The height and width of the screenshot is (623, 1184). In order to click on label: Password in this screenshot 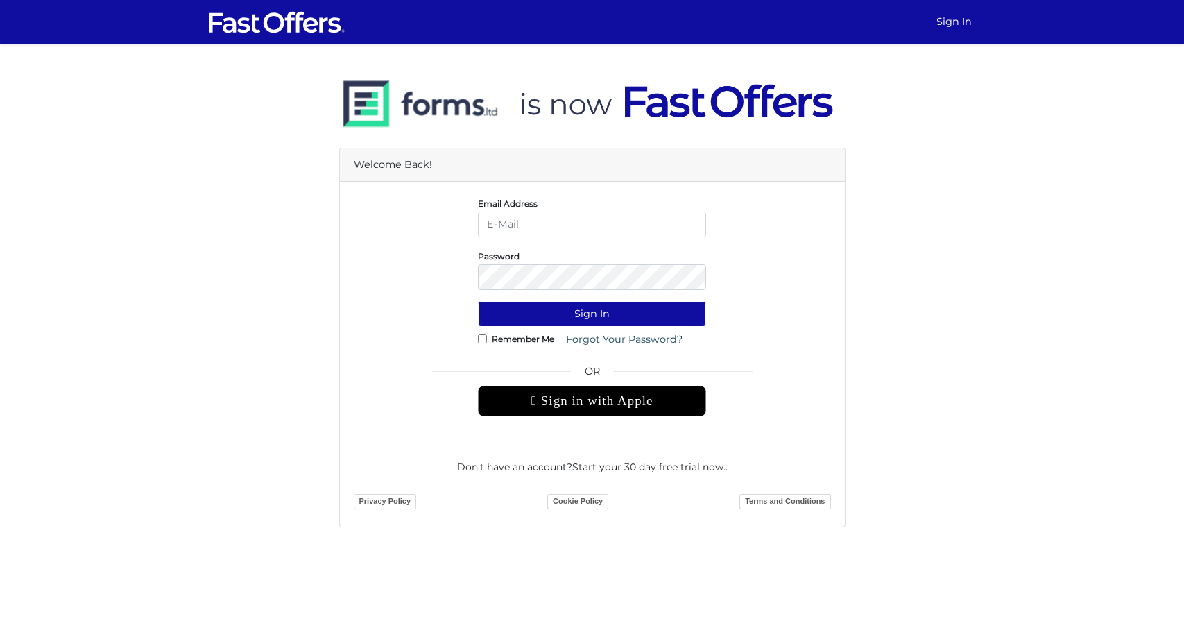, I will do `click(499, 256)`.